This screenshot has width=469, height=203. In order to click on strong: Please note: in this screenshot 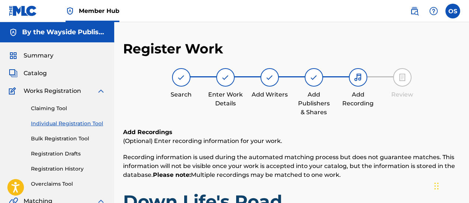, I will do `click(172, 175)`.